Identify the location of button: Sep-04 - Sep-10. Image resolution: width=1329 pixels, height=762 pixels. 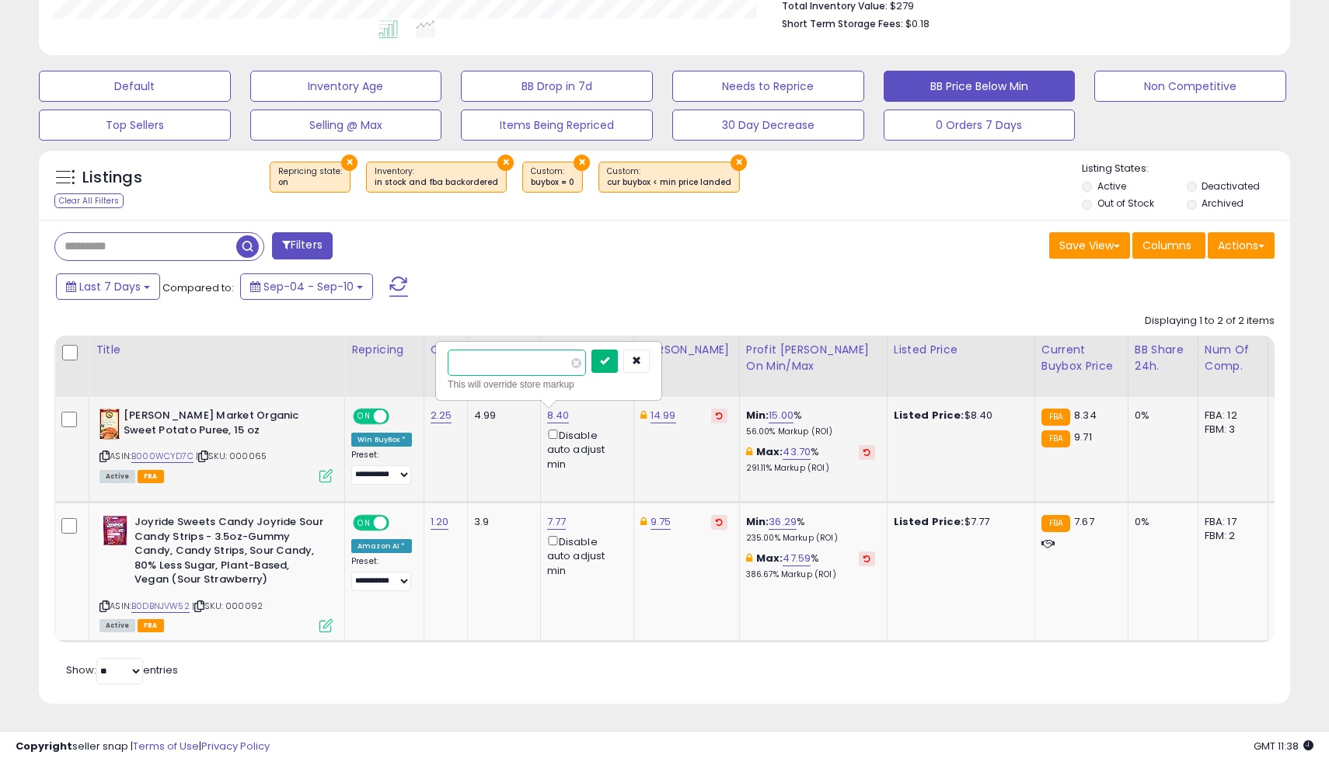
(306, 287).